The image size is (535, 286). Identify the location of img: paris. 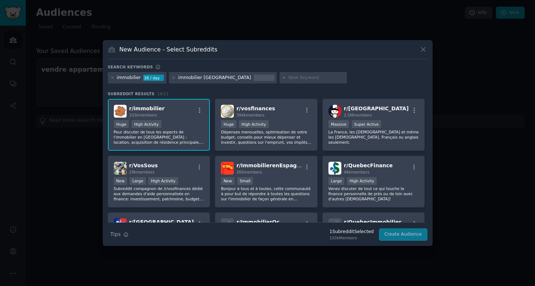
(120, 225).